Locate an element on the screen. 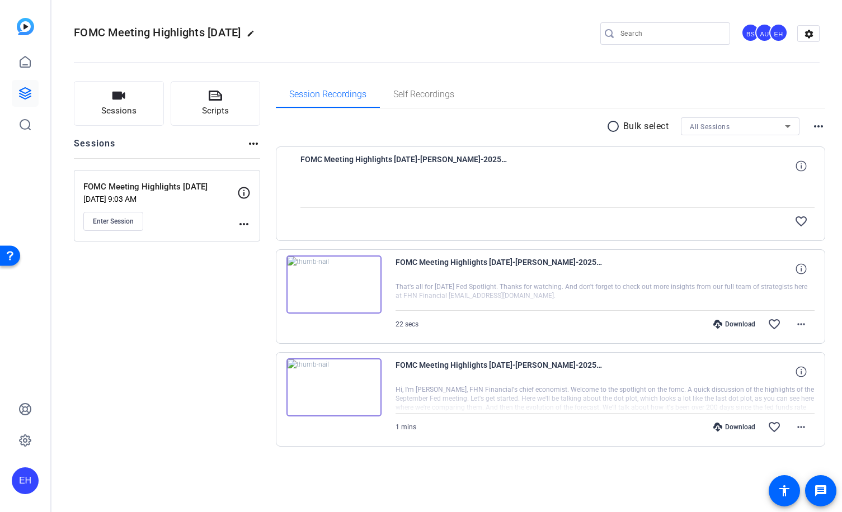  span: All Sessions is located at coordinates (709, 127).